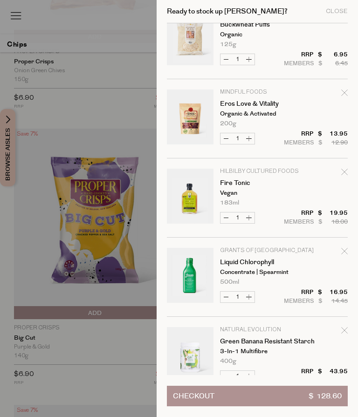 The image size is (358, 417). I want to click on p: Organic & Activated, so click(256, 114).